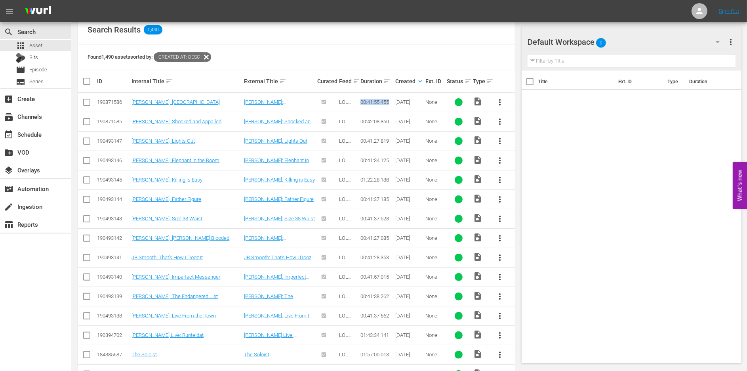 This screenshot has width=747, height=371. I want to click on span: Search, so click(9, 32).